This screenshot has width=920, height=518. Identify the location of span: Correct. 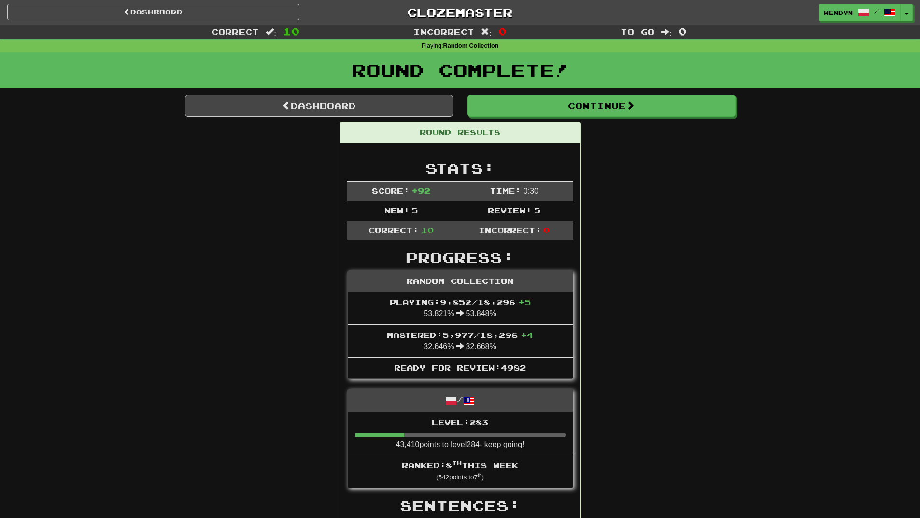
(235, 32).